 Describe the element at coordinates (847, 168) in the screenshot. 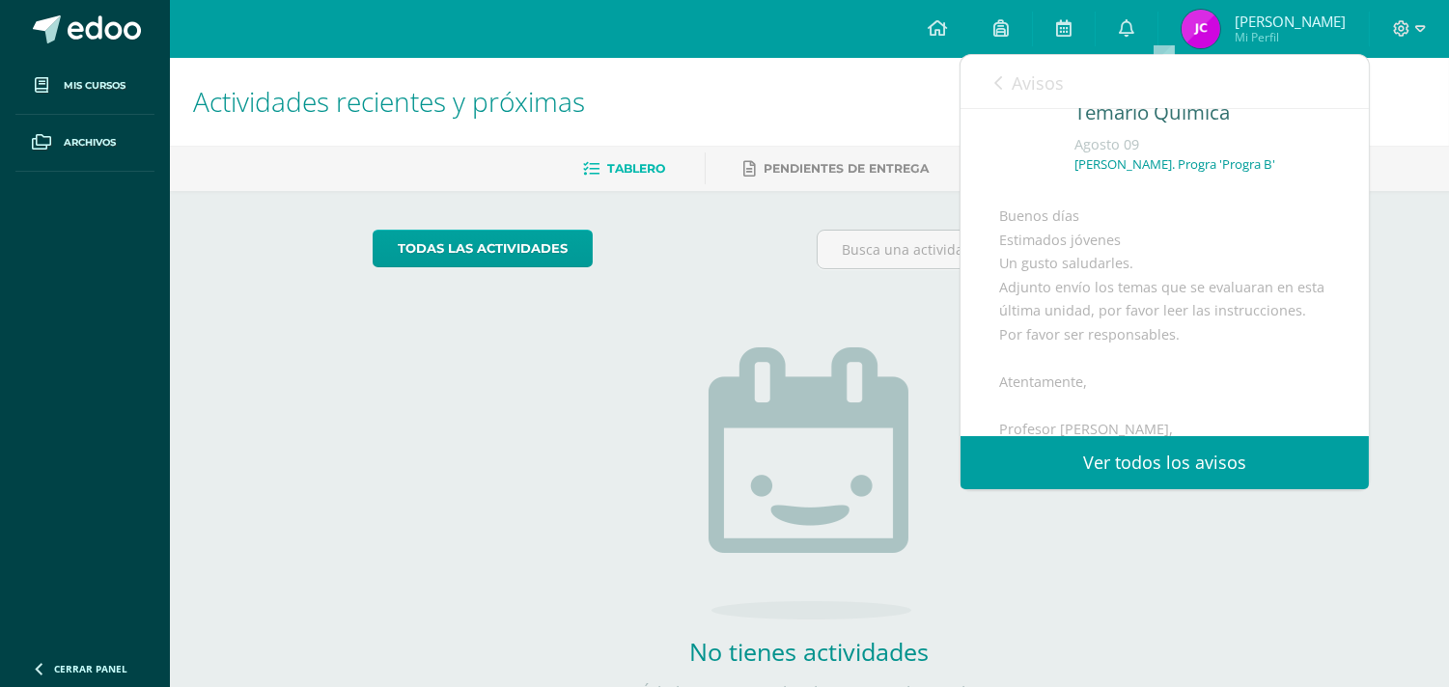

I see `span: Pendientes de entrega` at that location.